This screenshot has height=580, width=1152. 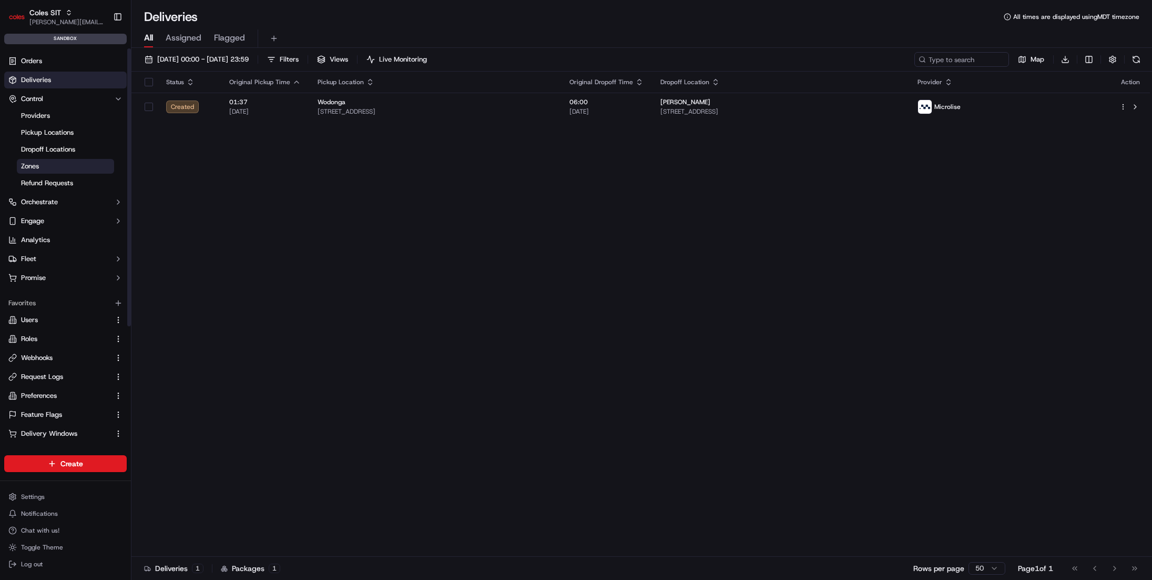 I want to click on span: Pickup Location, so click(x=341, y=82).